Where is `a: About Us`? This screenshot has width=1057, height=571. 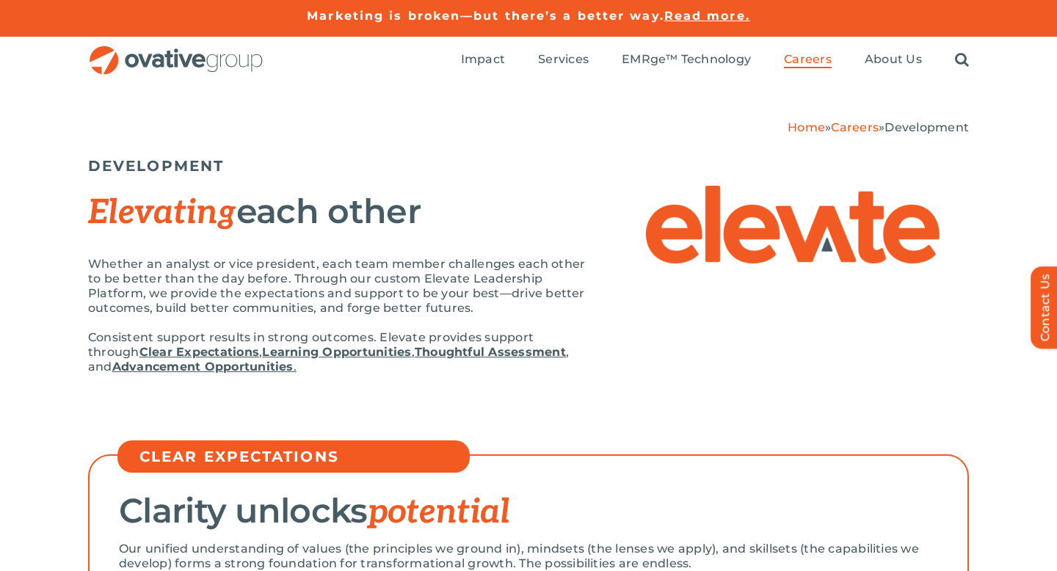 a: About Us is located at coordinates (893, 60).